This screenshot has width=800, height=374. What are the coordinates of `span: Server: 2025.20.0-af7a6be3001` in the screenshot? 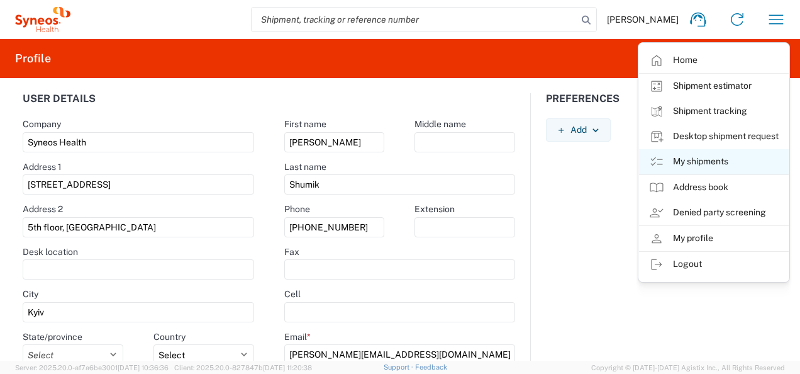 It's located at (92, 367).